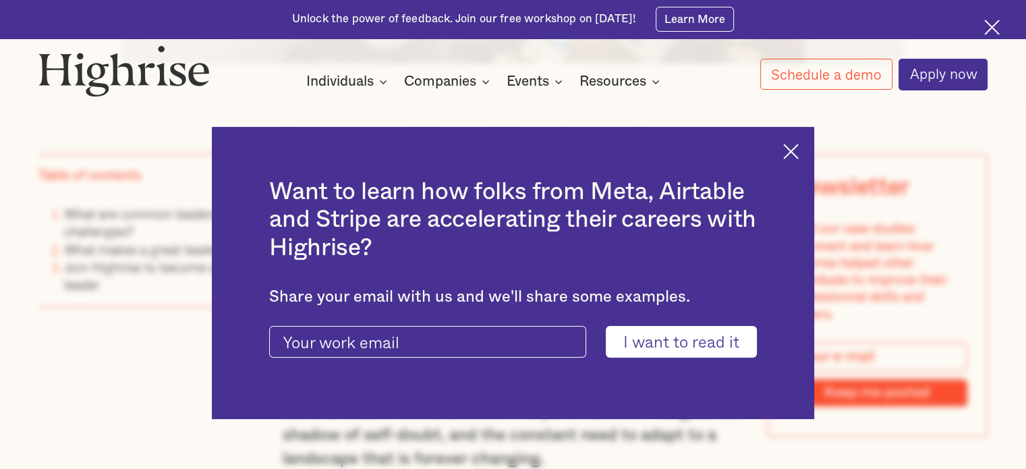  Describe the element at coordinates (513, 220) in the screenshot. I see `h2: Want to learn how folks from Meta, Airtable and Stripe are accelerating their careers with Highrise?` at that location.